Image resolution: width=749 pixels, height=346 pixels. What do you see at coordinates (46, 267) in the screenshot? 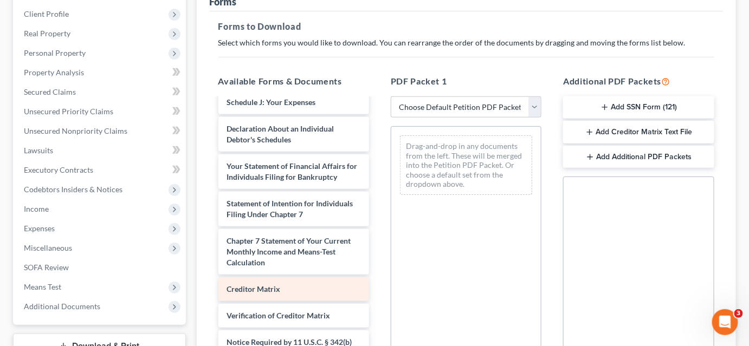
I see `span: SOFA Review` at bounding box center [46, 267].